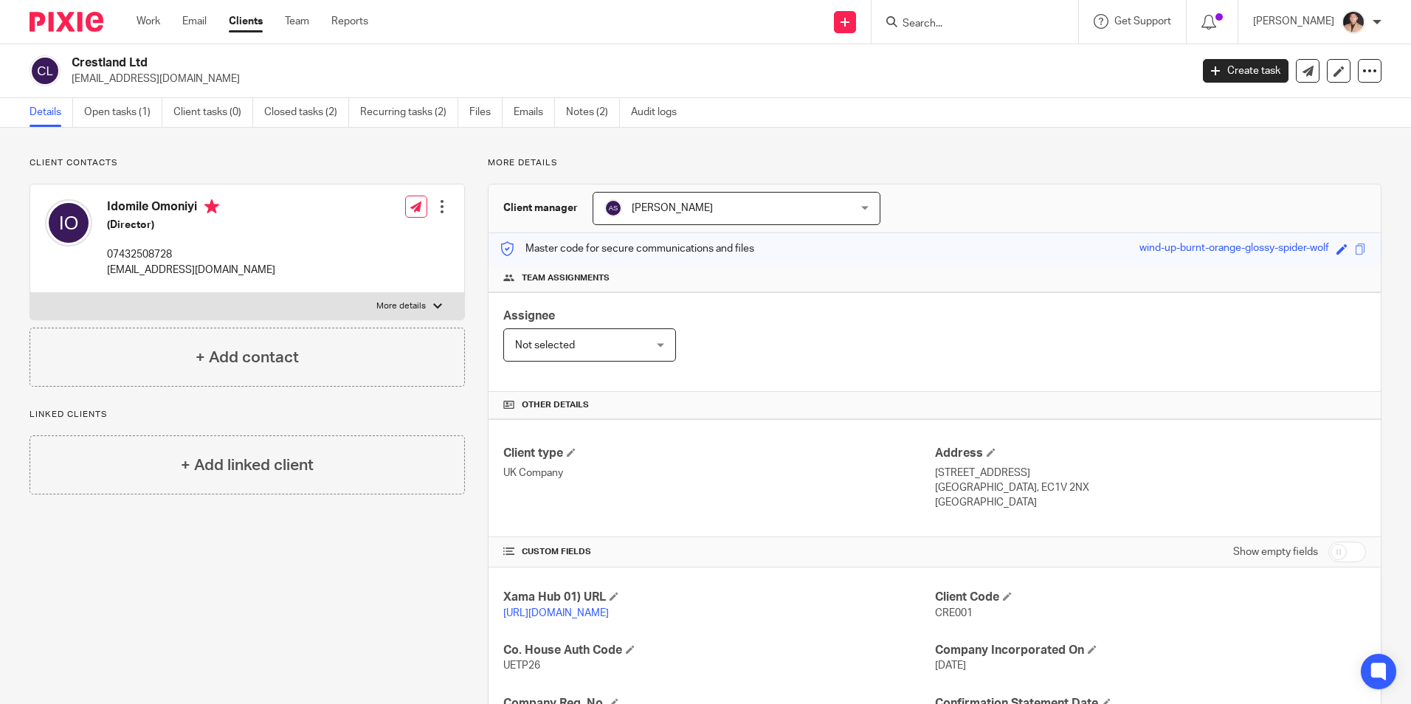 The height and width of the screenshot is (704, 1411). Describe the element at coordinates (719, 453) in the screenshot. I see `h4: Client type` at that location.